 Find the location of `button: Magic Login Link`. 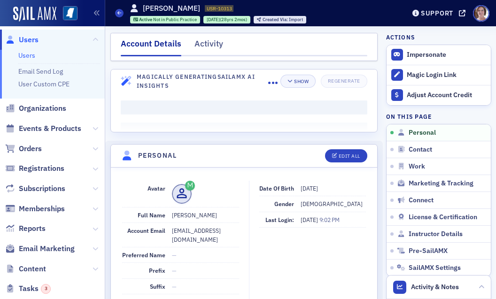

button: Magic Login Link is located at coordinates (439, 75).